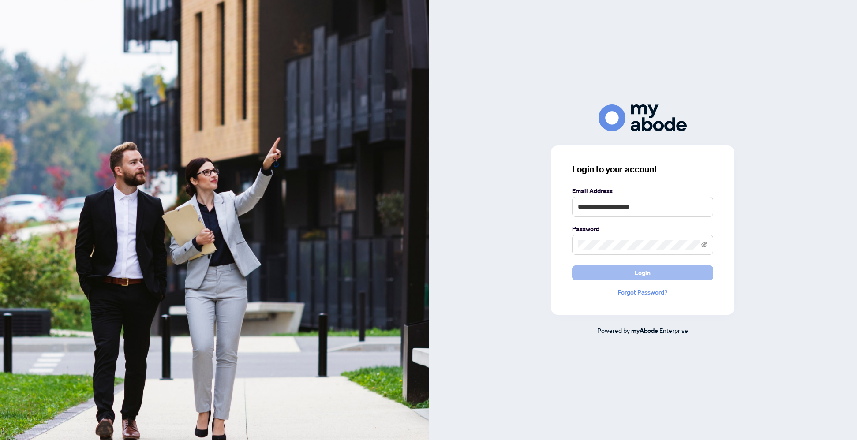 This screenshot has height=440, width=857. Describe the element at coordinates (614, 330) in the screenshot. I see `span: Powered by` at that location.